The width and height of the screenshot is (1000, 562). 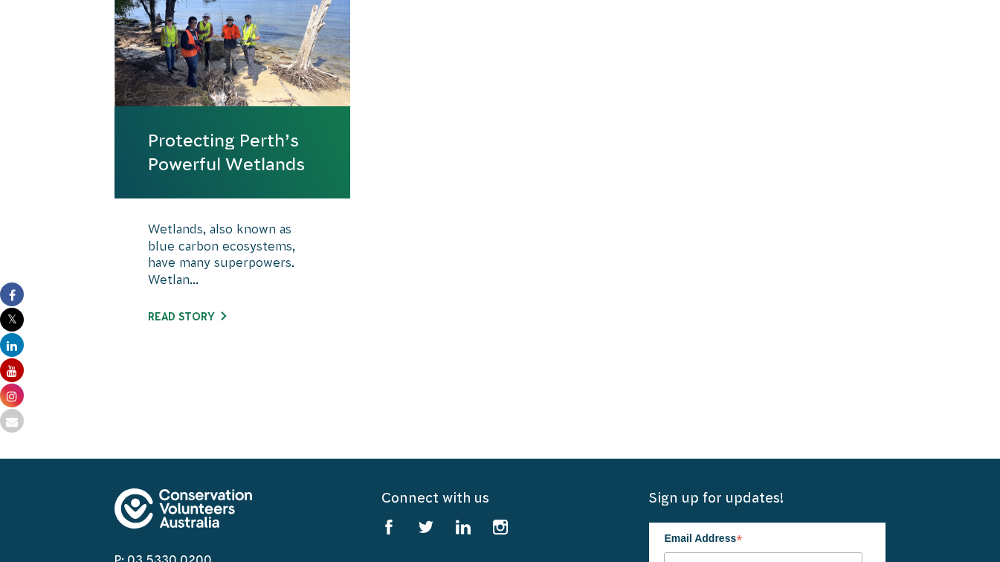 What do you see at coordinates (762, 537) in the screenshot?
I see `label: Email Address` at bounding box center [762, 537].